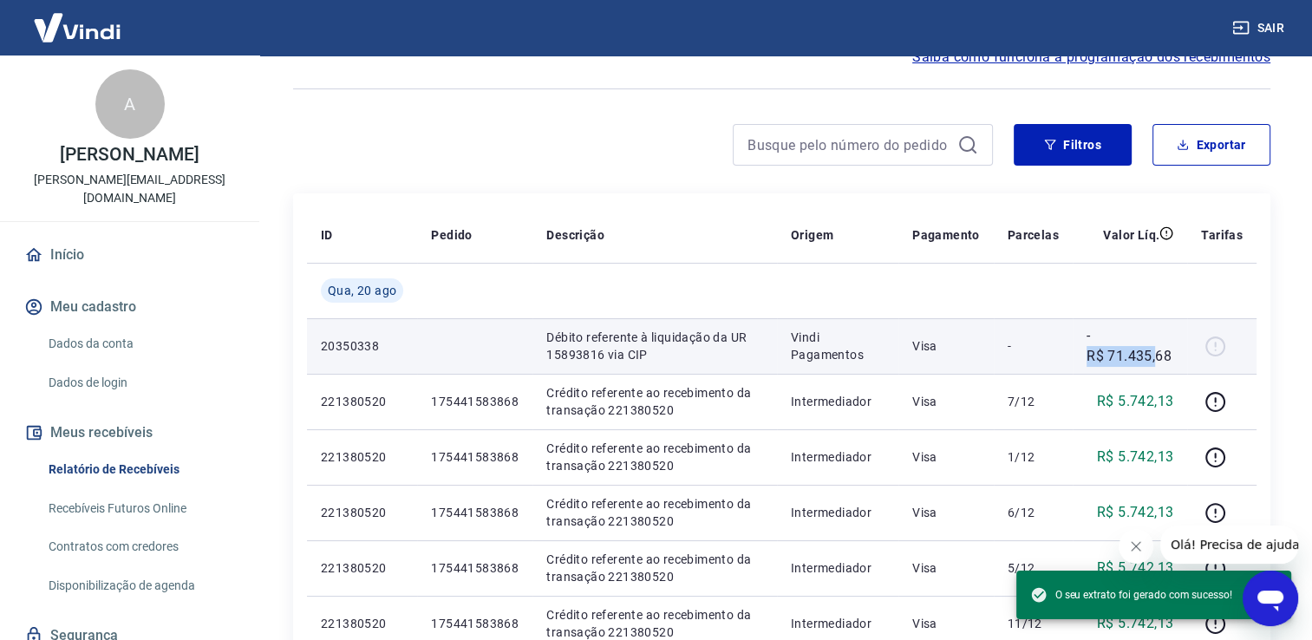 The width and height of the screenshot is (1312, 640). What do you see at coordinates (1033, 624) in the screenshot?
I see `p: 11/12` at bounding box center [1033, 624].